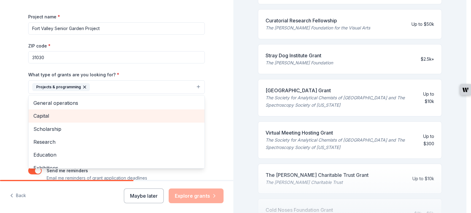  Describe the element at coordinates (116, 142) in the screenshot. I see `span: Research` at that location.